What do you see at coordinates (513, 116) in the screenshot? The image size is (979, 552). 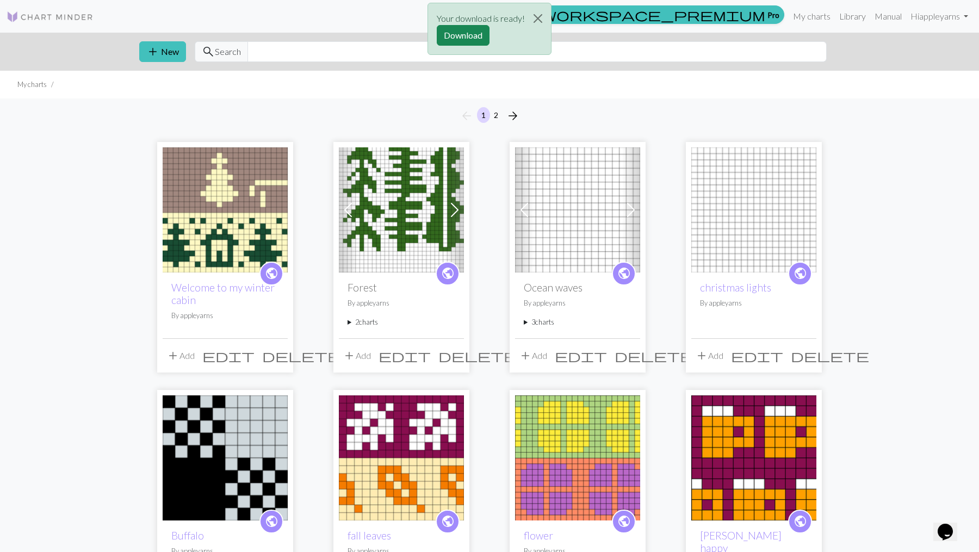 I see `button: Next` at bounding box center [513, 116].